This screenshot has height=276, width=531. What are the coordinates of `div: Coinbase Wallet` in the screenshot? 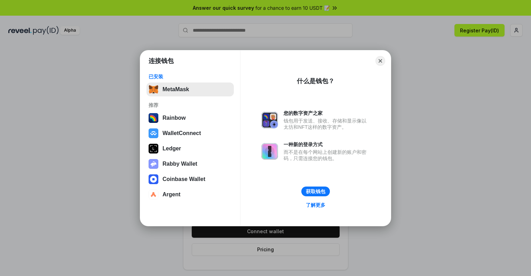 It's located at (184, 179).